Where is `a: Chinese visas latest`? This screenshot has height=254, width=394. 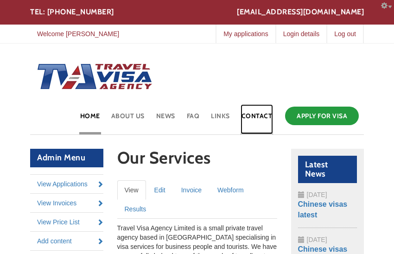 a: Chinese visas latest is located at coordinates (322, 209).